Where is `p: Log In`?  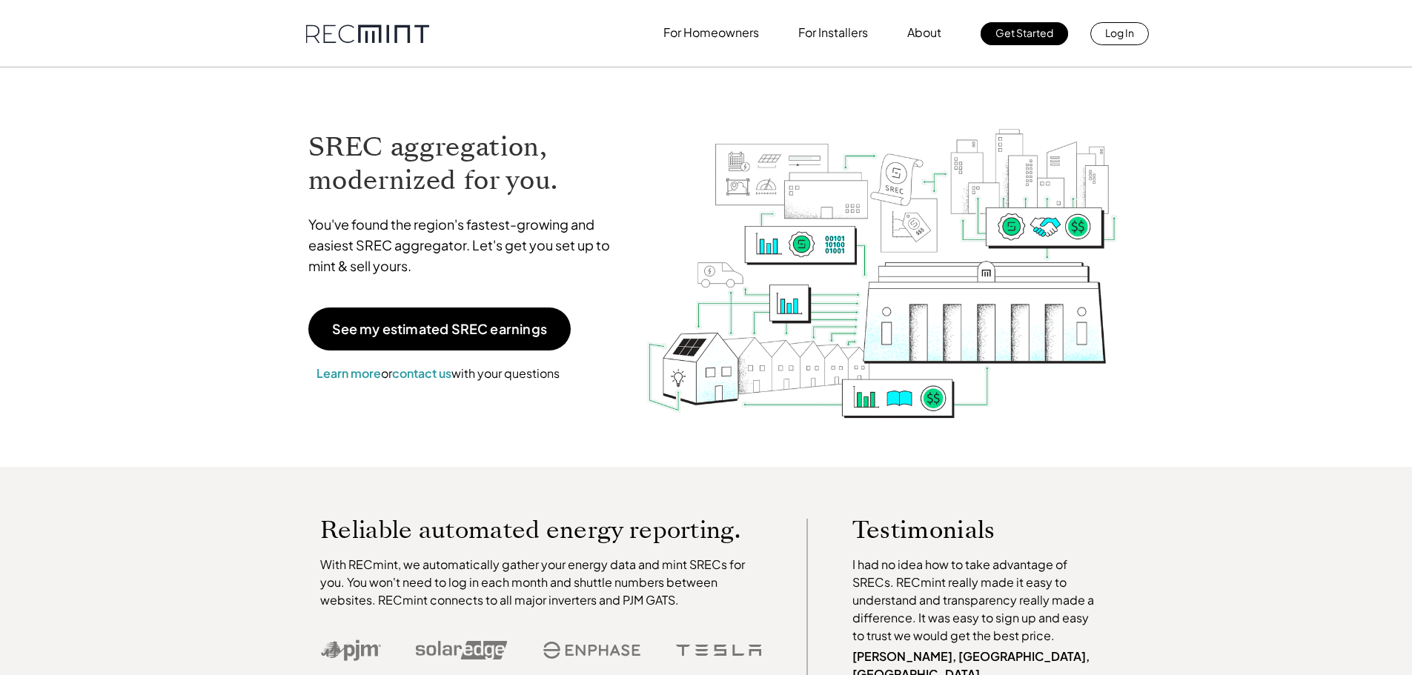 p: Log In is located at coordinates (1119, 33).